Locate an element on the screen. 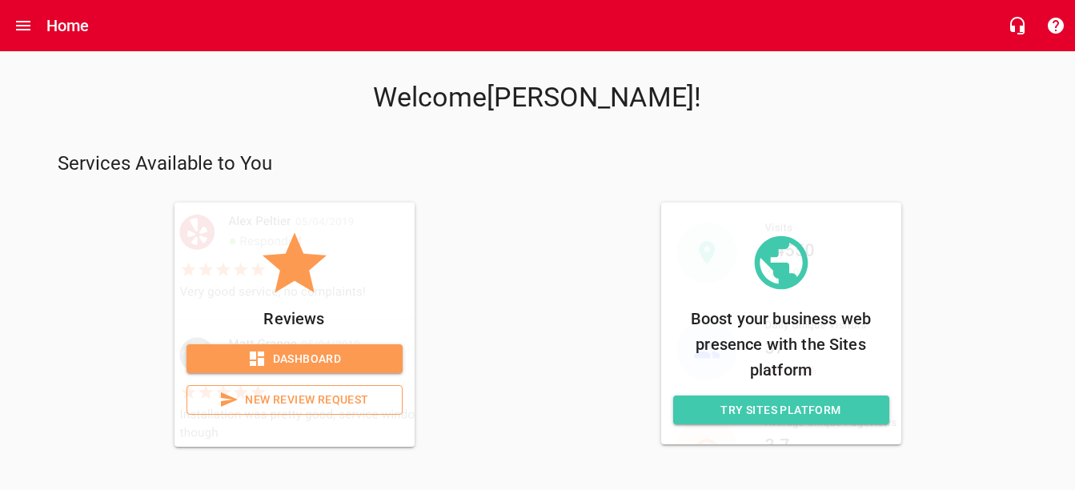  a: Try Sites Platform is located at coordinates (781, 410).